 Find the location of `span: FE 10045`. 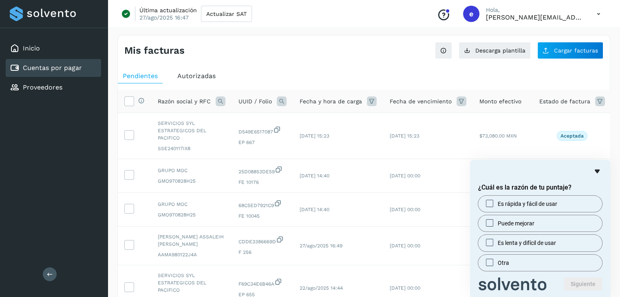

span: FE 10045 is located at coordinates (262, 216).